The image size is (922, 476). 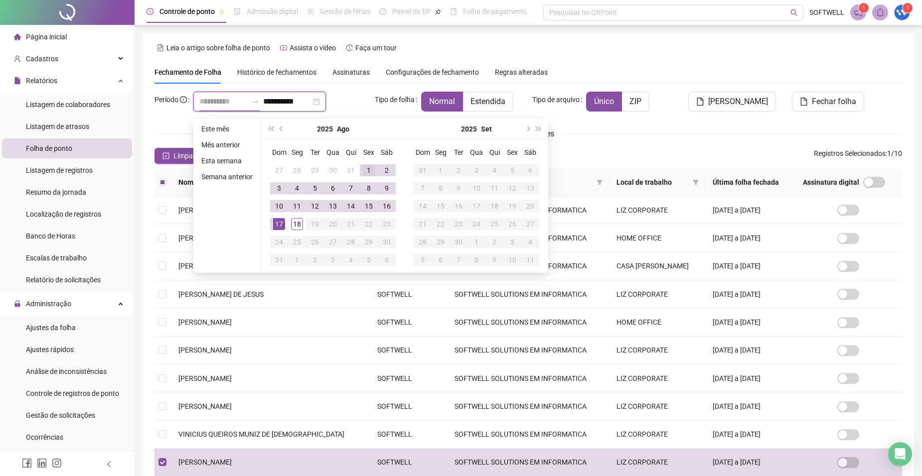 What do you see at coordinates (351, 260) in the screenshot?
I see `td: 2025-09-04` at bounding box center [351, 260].